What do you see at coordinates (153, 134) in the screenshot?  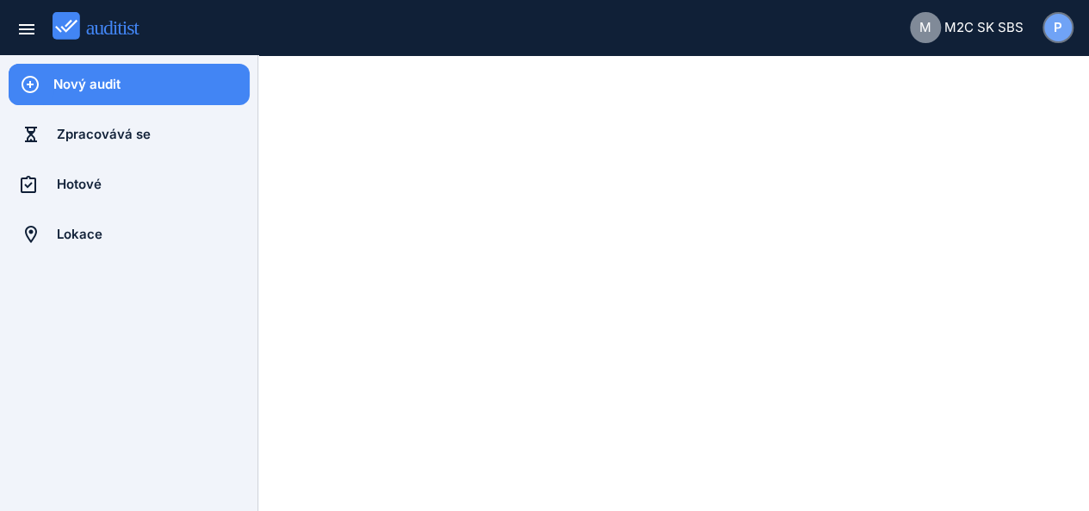 I see `div: Zpracovává se` at bounding box center [153, 134].